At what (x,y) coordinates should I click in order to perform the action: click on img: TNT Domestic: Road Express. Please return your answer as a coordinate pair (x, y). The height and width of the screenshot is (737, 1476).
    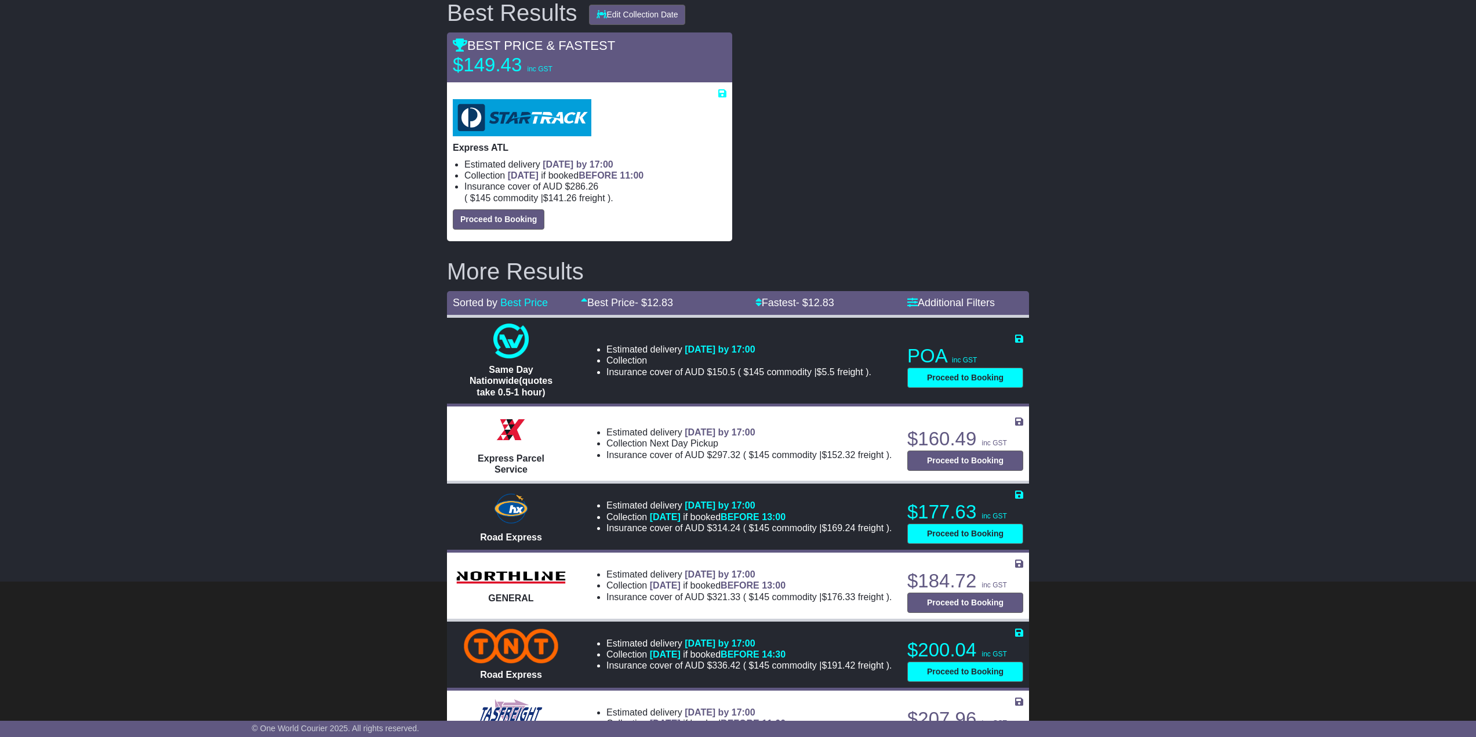
    Looking at the image, I should click on (511, 646).